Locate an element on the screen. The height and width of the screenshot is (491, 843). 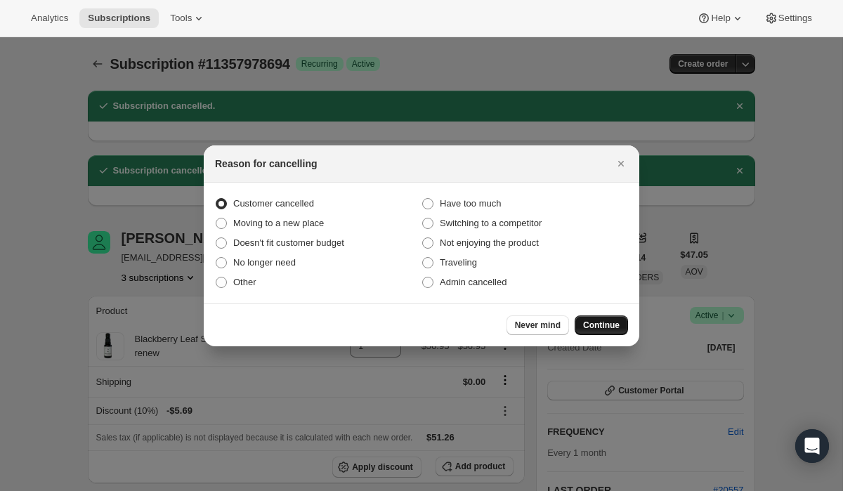
span: Tools is located at coordinates (180, 18).